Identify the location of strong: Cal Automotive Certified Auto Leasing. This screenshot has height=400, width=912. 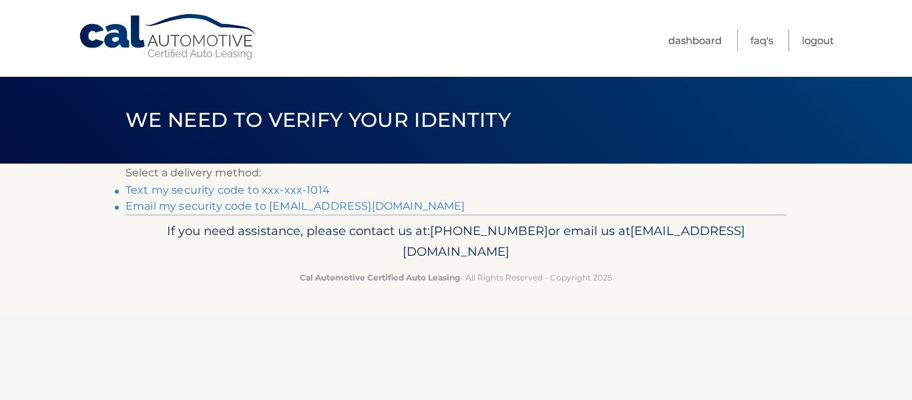
(380, 277).